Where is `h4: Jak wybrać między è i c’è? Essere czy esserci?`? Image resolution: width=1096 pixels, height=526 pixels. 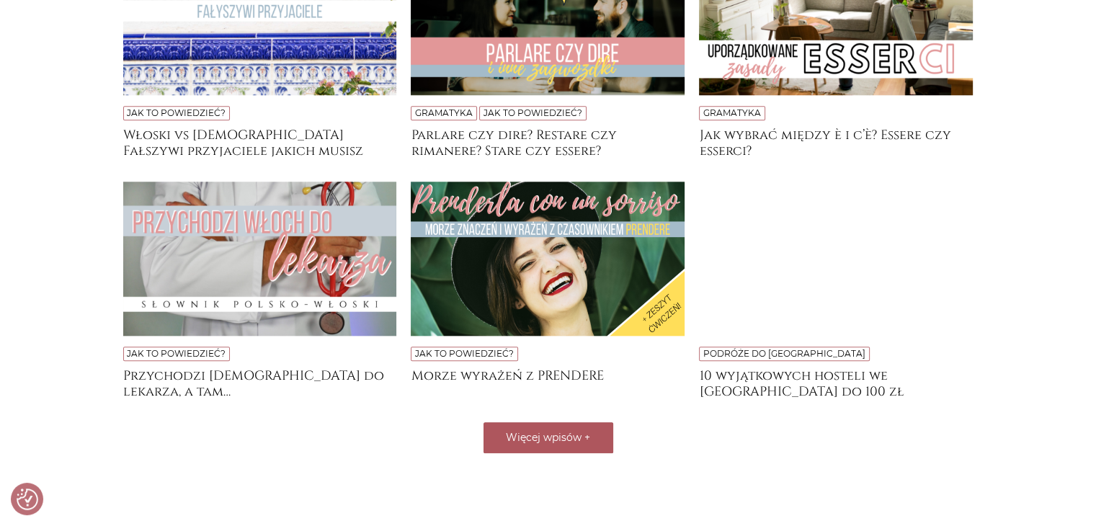 h4: Jak wybrać między è i c’è? Essere czy esserci? is located at coordinates (836, 142).